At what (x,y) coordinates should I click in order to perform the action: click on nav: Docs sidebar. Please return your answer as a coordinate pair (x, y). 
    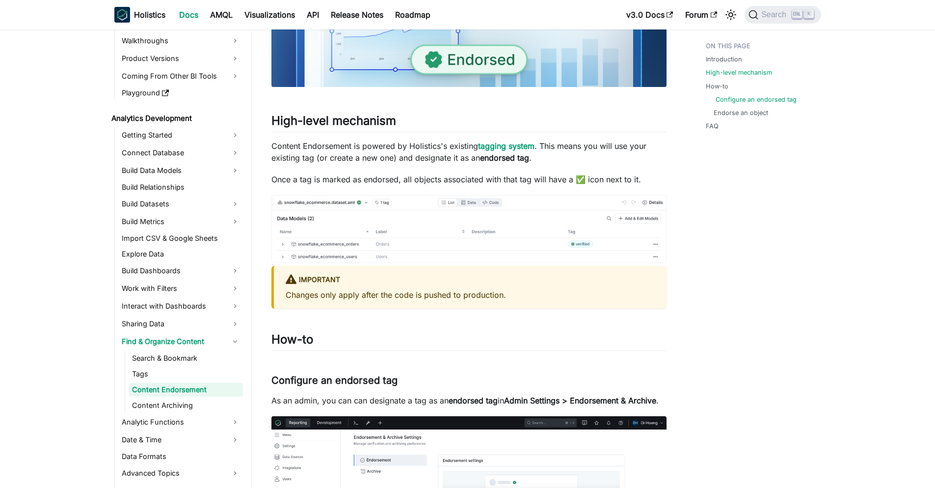
    Looking at the image, I should click on (178, 258).